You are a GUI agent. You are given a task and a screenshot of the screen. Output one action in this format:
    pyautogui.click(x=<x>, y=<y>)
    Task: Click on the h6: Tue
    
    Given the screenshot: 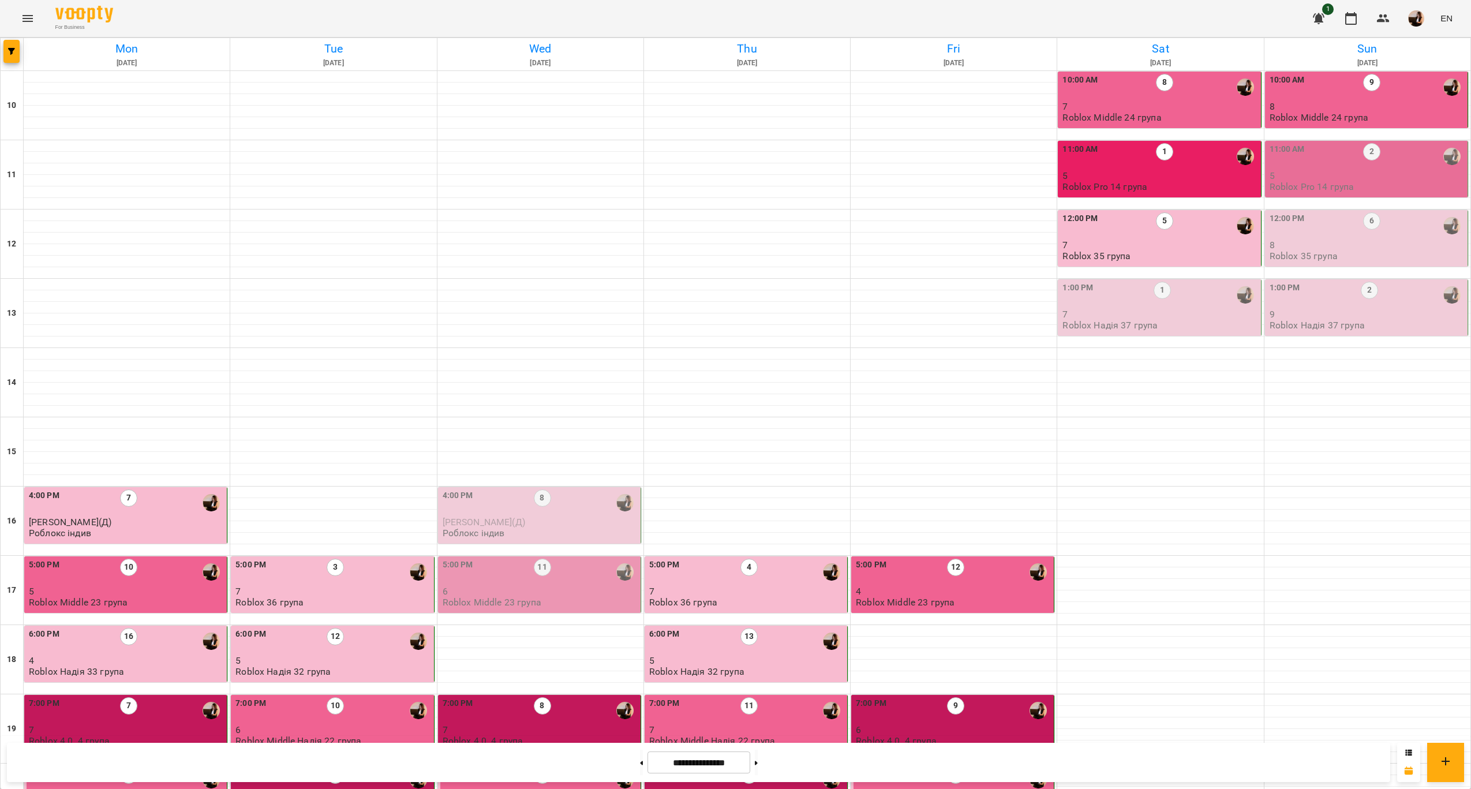 What is the action you would take?
    pyautogui.click(x=333, y=48)
    